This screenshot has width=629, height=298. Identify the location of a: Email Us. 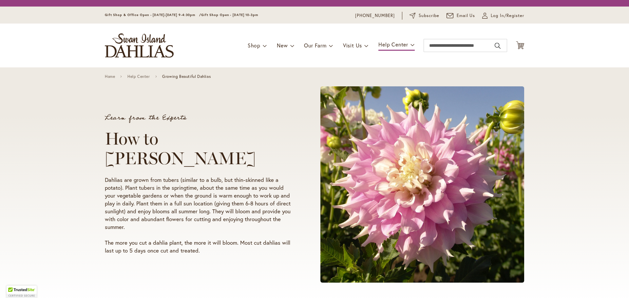
(461, 16).